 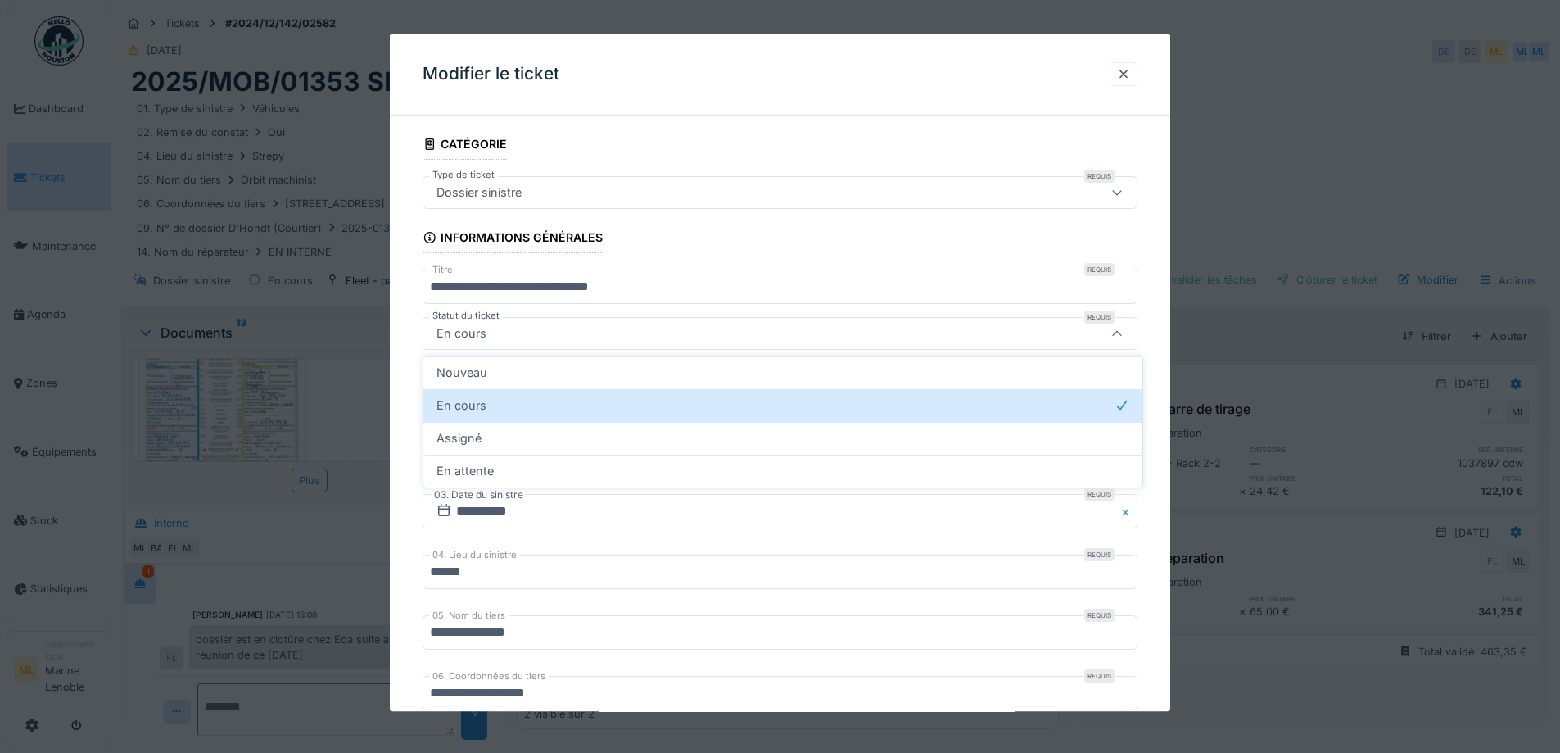 I want to click on label: Type de ticket, so click(x=464, y=174).